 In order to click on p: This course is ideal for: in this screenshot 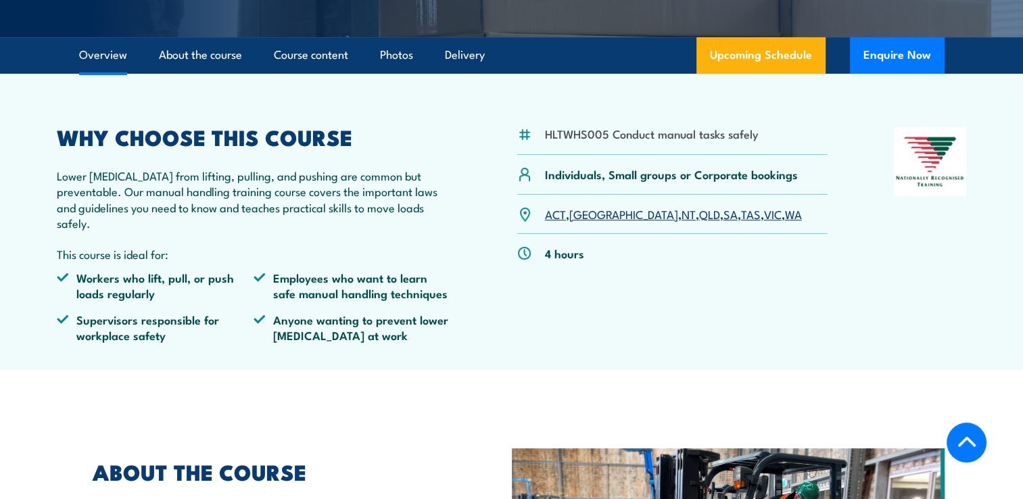, I will do `click(254, 254)`.